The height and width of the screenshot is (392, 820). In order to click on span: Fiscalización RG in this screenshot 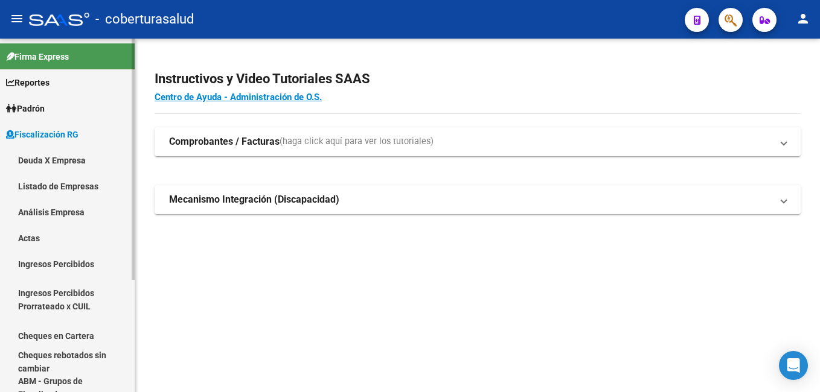, I will do `click(42, 135)`.